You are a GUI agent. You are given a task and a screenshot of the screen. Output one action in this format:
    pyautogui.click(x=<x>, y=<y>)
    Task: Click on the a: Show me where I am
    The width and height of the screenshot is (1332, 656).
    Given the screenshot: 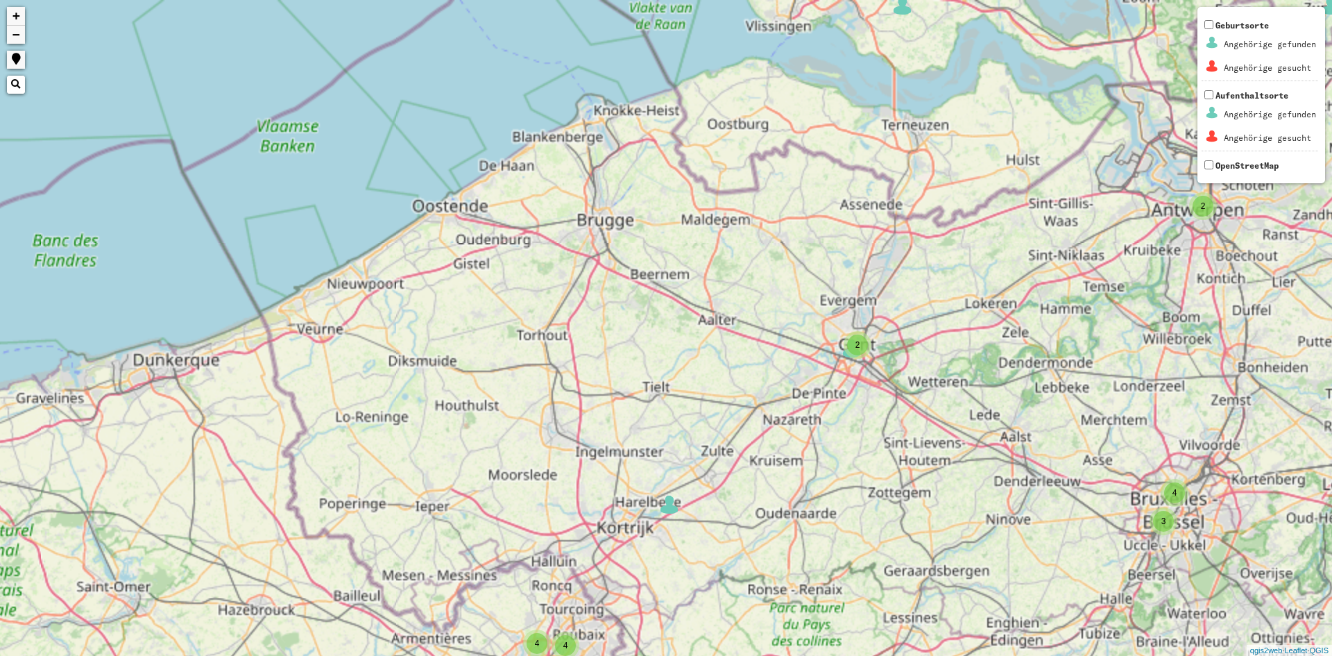 What is the action you would take?
    pyautogui.click(x=16, y=60)
    